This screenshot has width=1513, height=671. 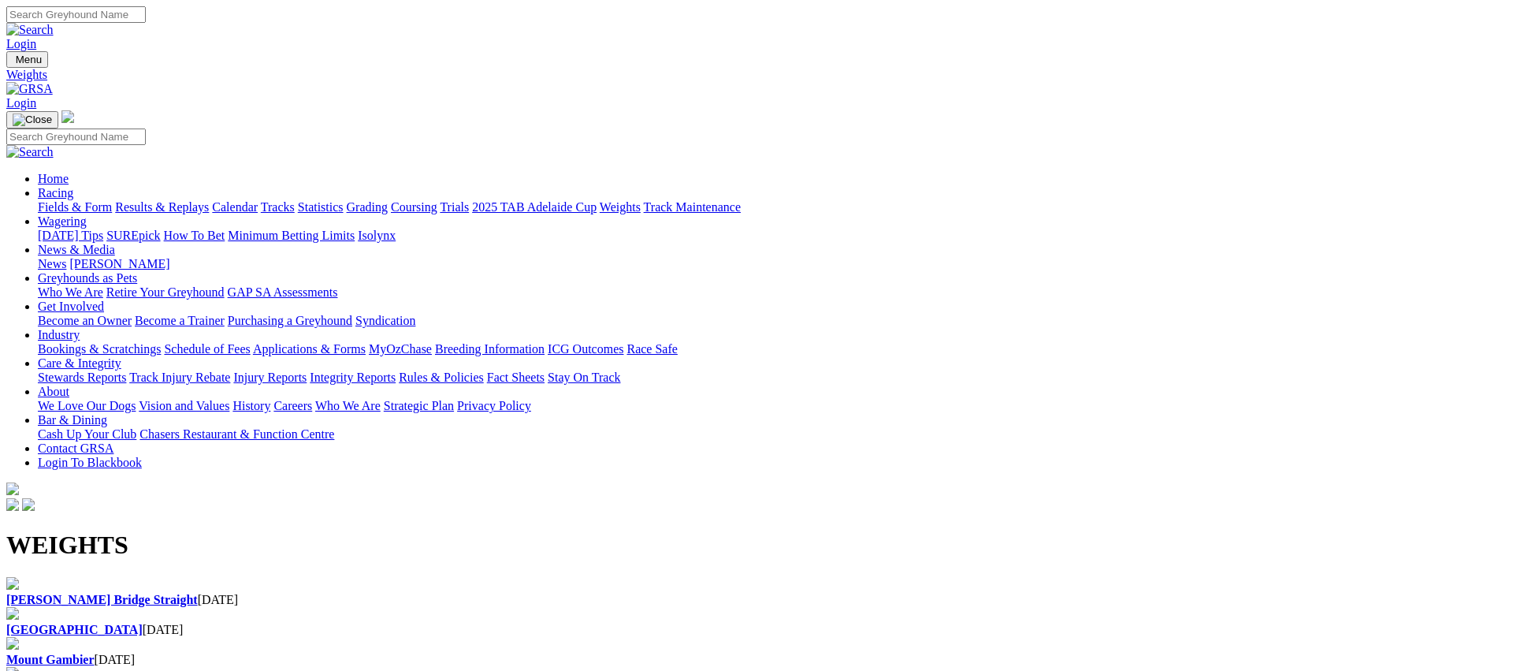 What do you see at coordinates (62, 221) in the screenshot?
I see `a: Wagering` at bounding box center [62, 221].